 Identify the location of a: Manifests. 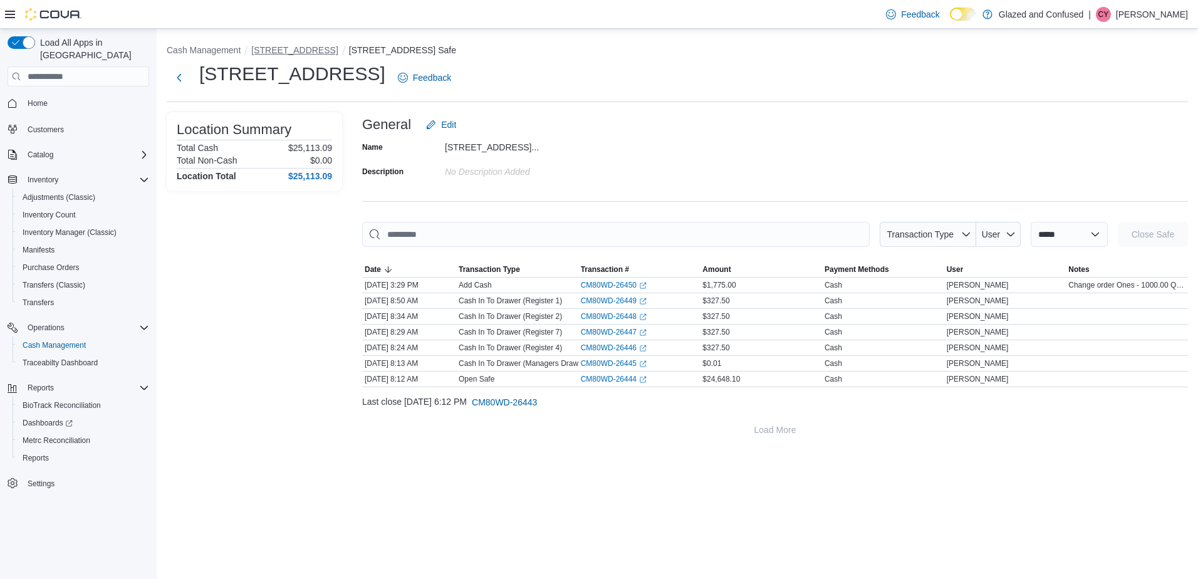
(38, 250).